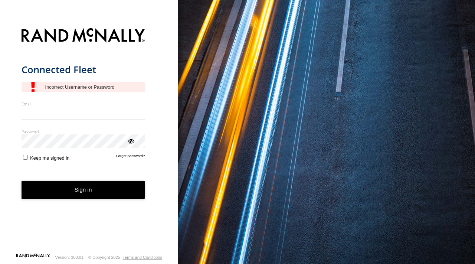 The image size is (475, 264). What do you see at coordinates (131, 141) in the screenshot?
I see `div: ViewPassword` at bounding box center [131, 141].